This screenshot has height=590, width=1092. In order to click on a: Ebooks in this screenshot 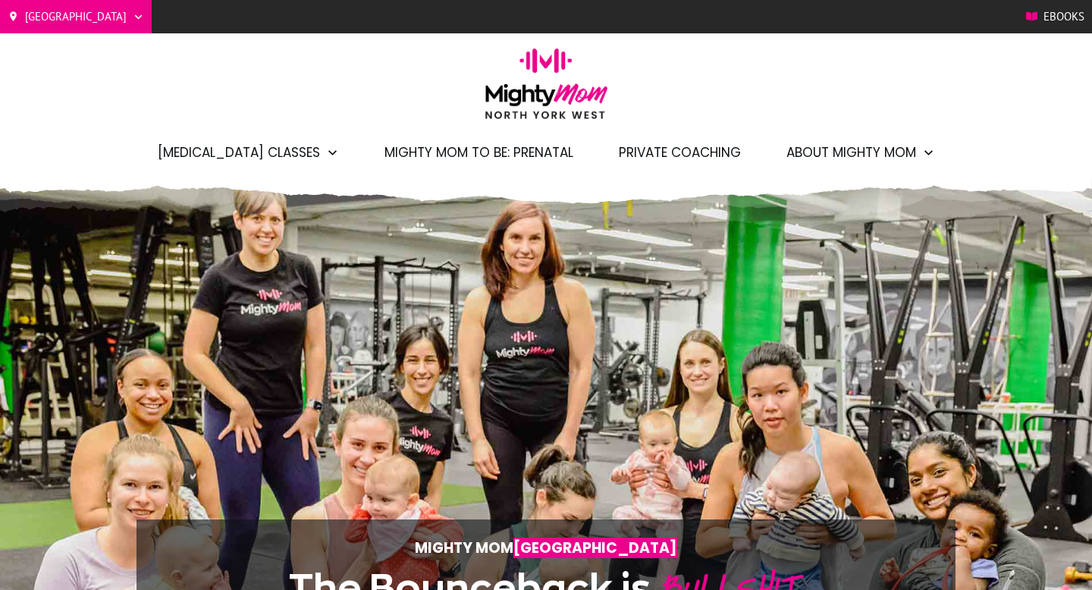, I will do `click(1055, 17)`.